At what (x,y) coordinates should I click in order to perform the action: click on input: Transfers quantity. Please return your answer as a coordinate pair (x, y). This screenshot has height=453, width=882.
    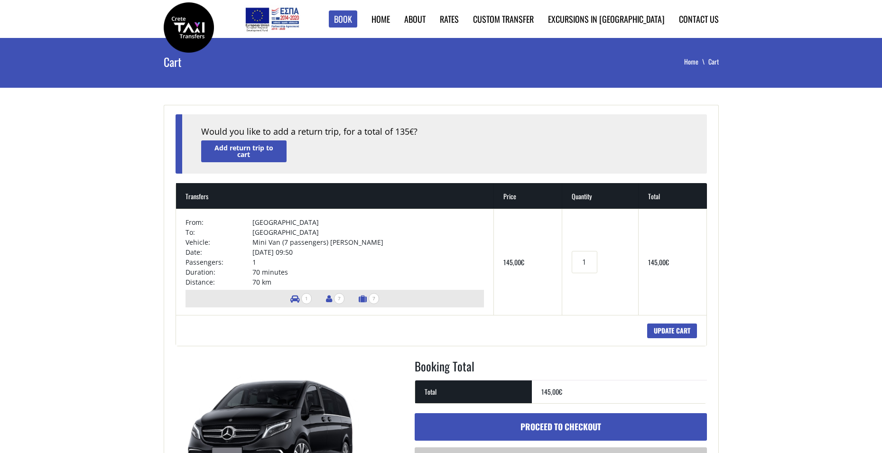
    Looking at the image, I should click on (584, 262).